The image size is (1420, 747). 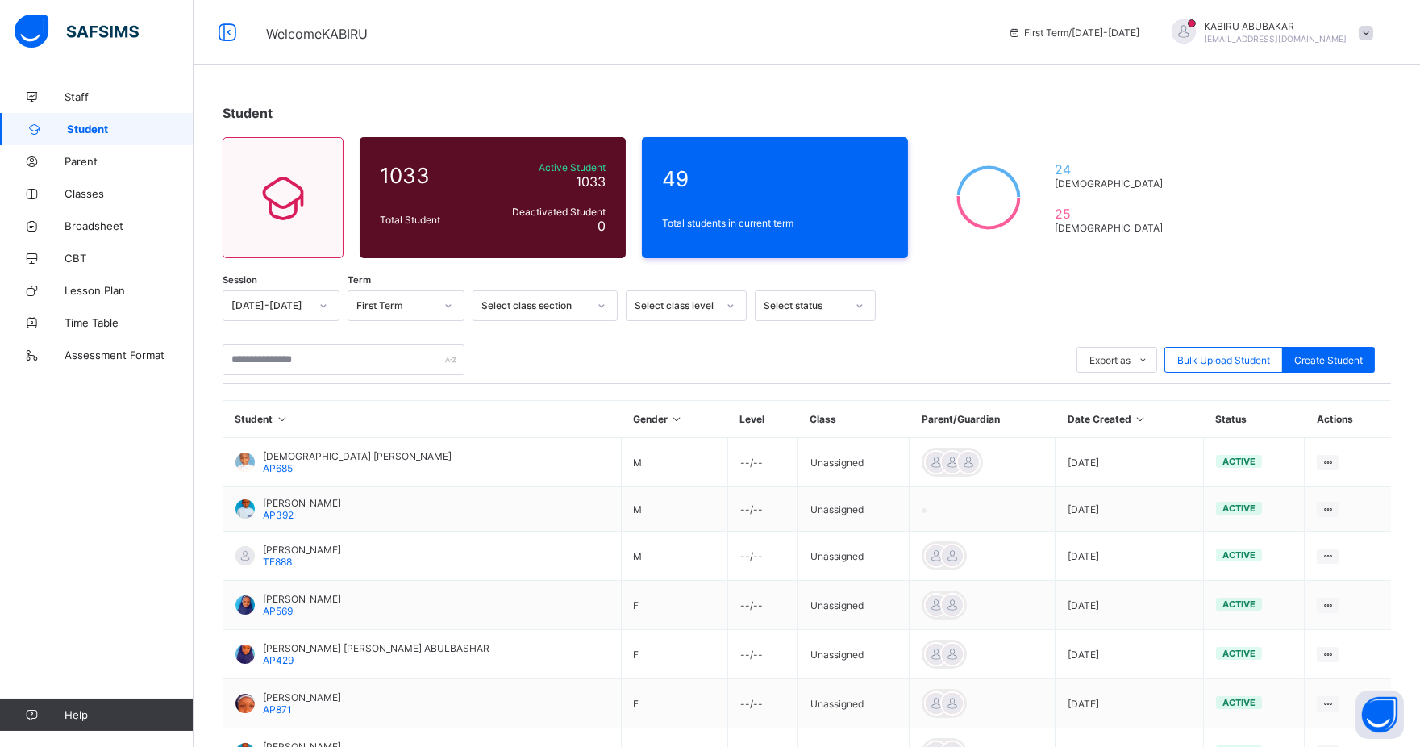 What do you see at coordinates (1130, 419) in the screenshot?
I see `th: Date Created` at bounding box center [1130, 419].